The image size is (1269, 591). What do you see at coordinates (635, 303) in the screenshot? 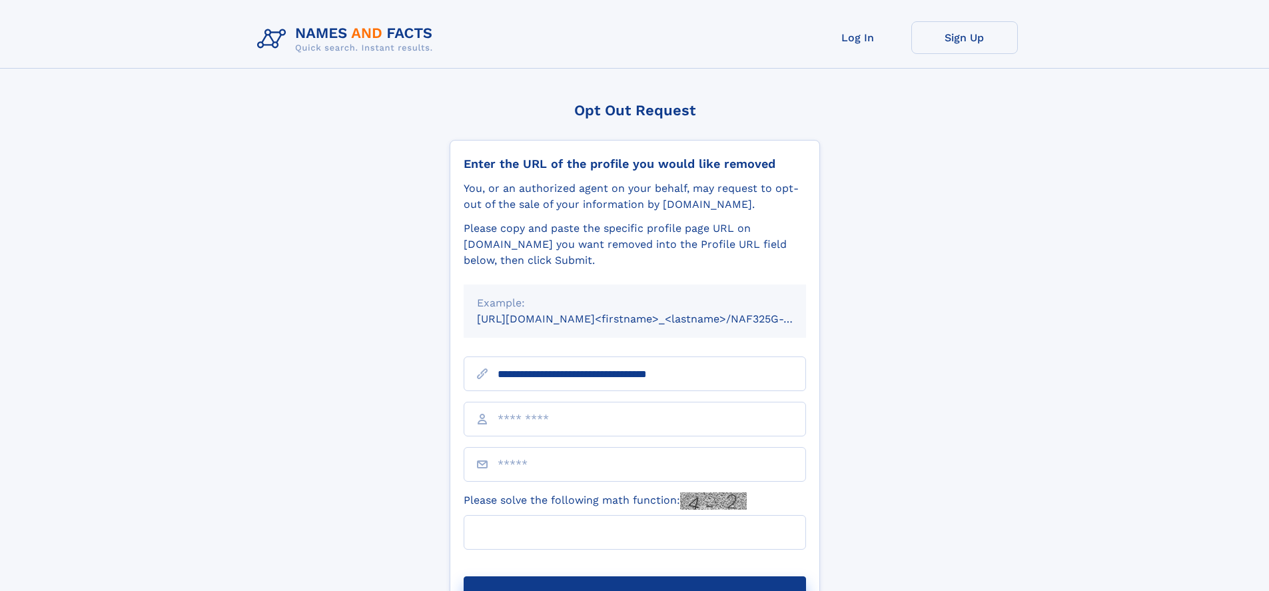
I see `div: Example:` at bounding box center [635, 303].